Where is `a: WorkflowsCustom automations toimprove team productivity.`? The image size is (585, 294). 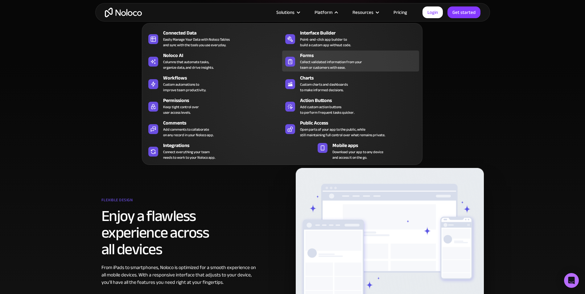 a: WorkflowsCustom automations toimprove team productivity. is located at coordinates (214, 84).